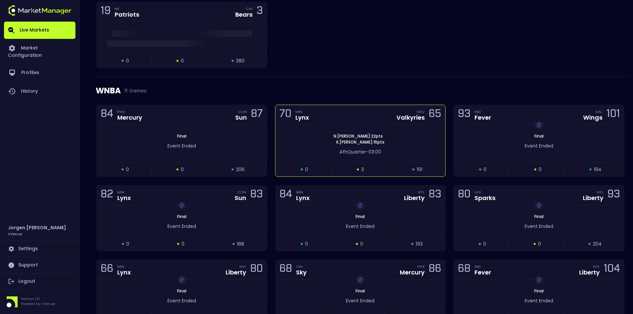 Image resolution: width=633 pixels, height=314 pixels. What do you see at coordinates (38, 304) in the screenshot?
I see `p: Powered by nVenue` at bounding box center [38, 304].